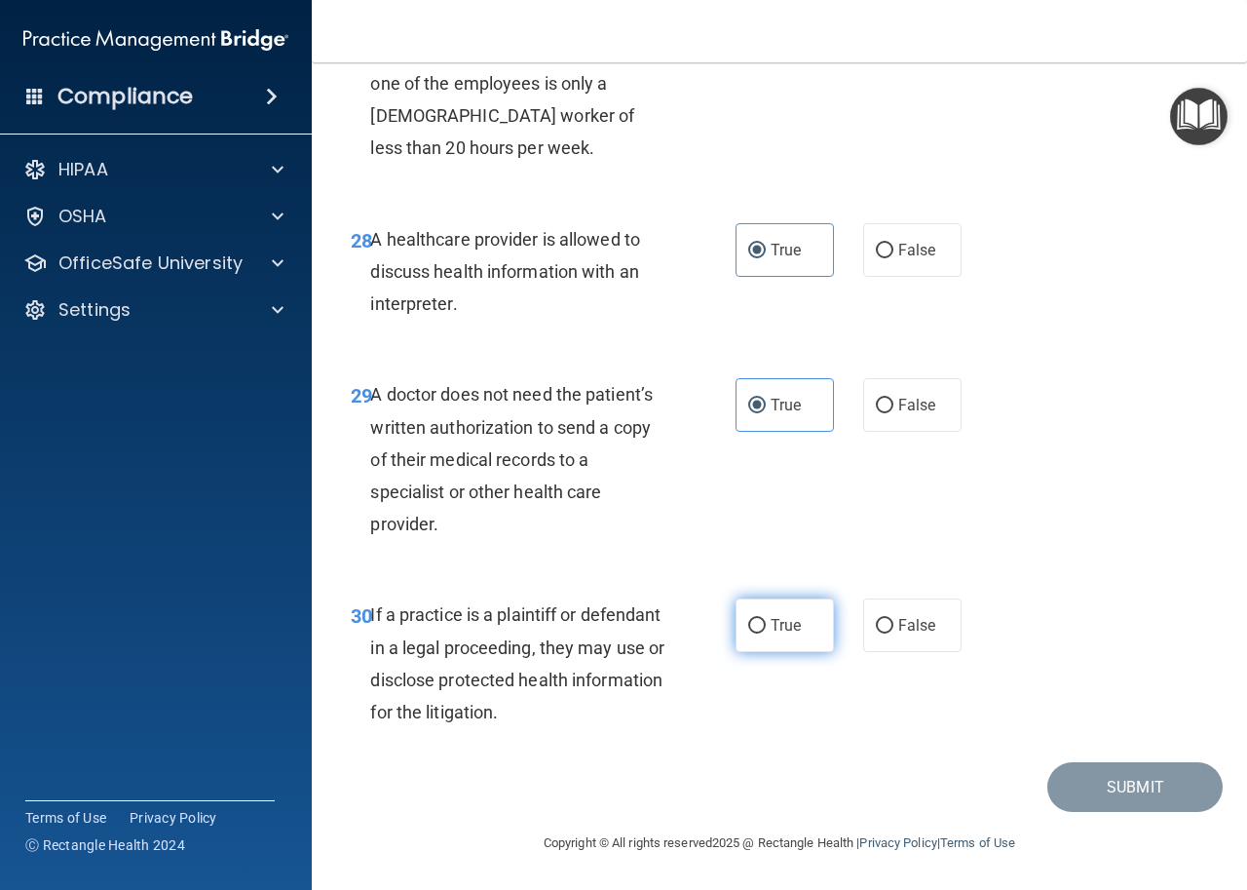 The width and height of the screenshot is (1247, 890). What do you see at coordinates (1135, 786) in the screenshot?
I see `button: Submit` at bounding box center [1135, 786].